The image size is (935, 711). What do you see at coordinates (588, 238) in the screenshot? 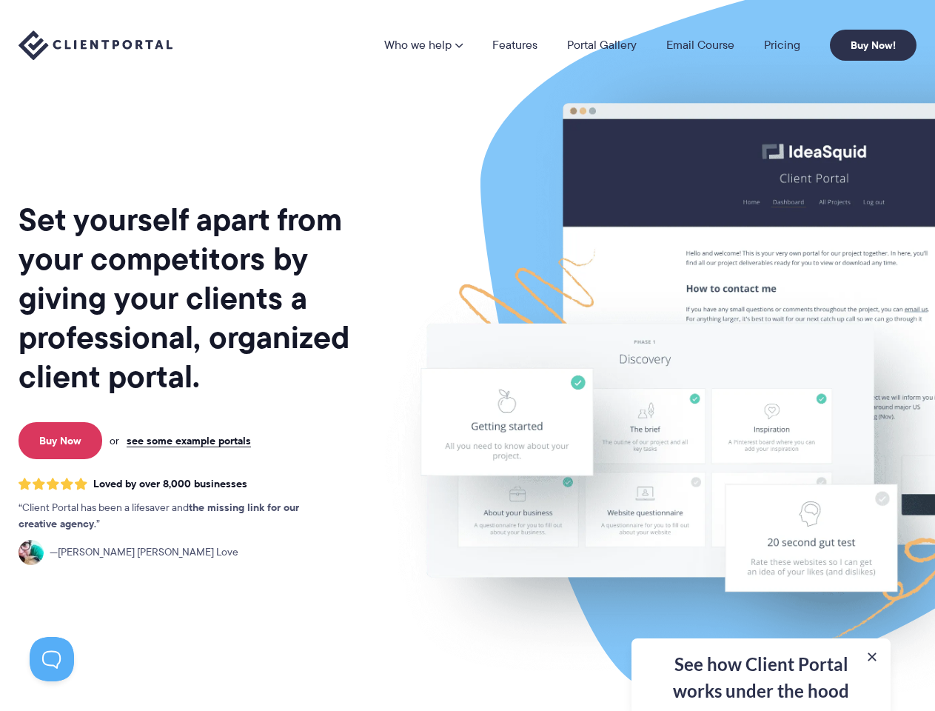
I see `ul: Who we help` at bounding box center [588, 238].